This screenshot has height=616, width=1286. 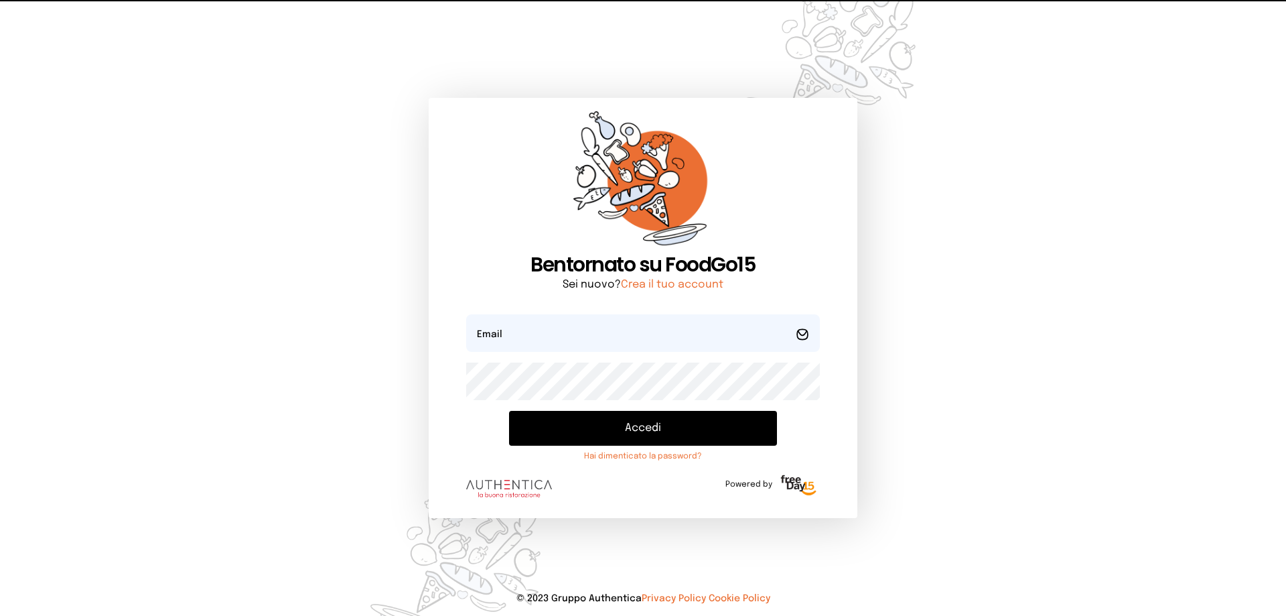 I want to click on button: Accedi, so click(x=643, y=428).